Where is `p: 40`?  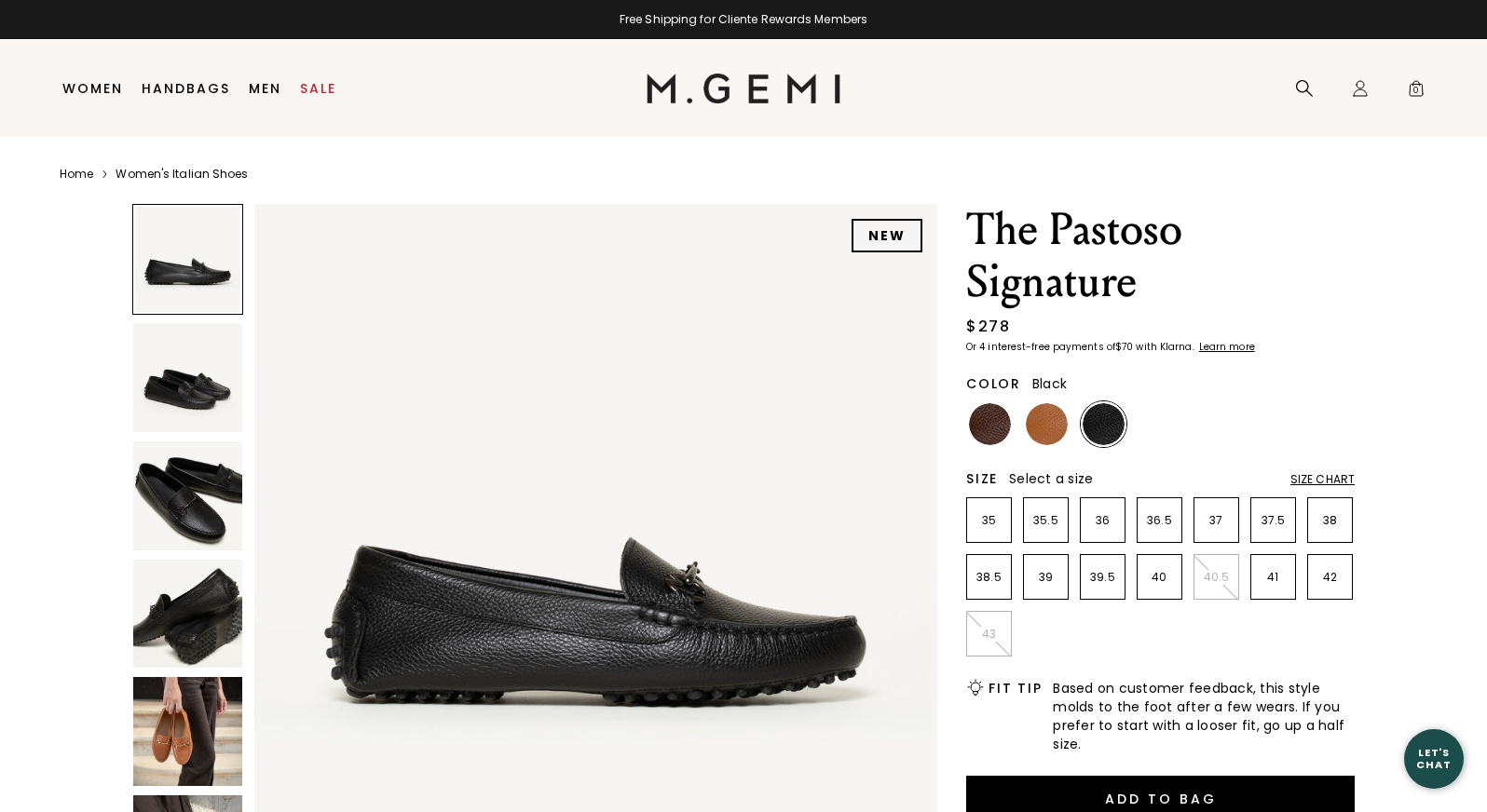
p: 40 is located at coordinates (1159, 577).